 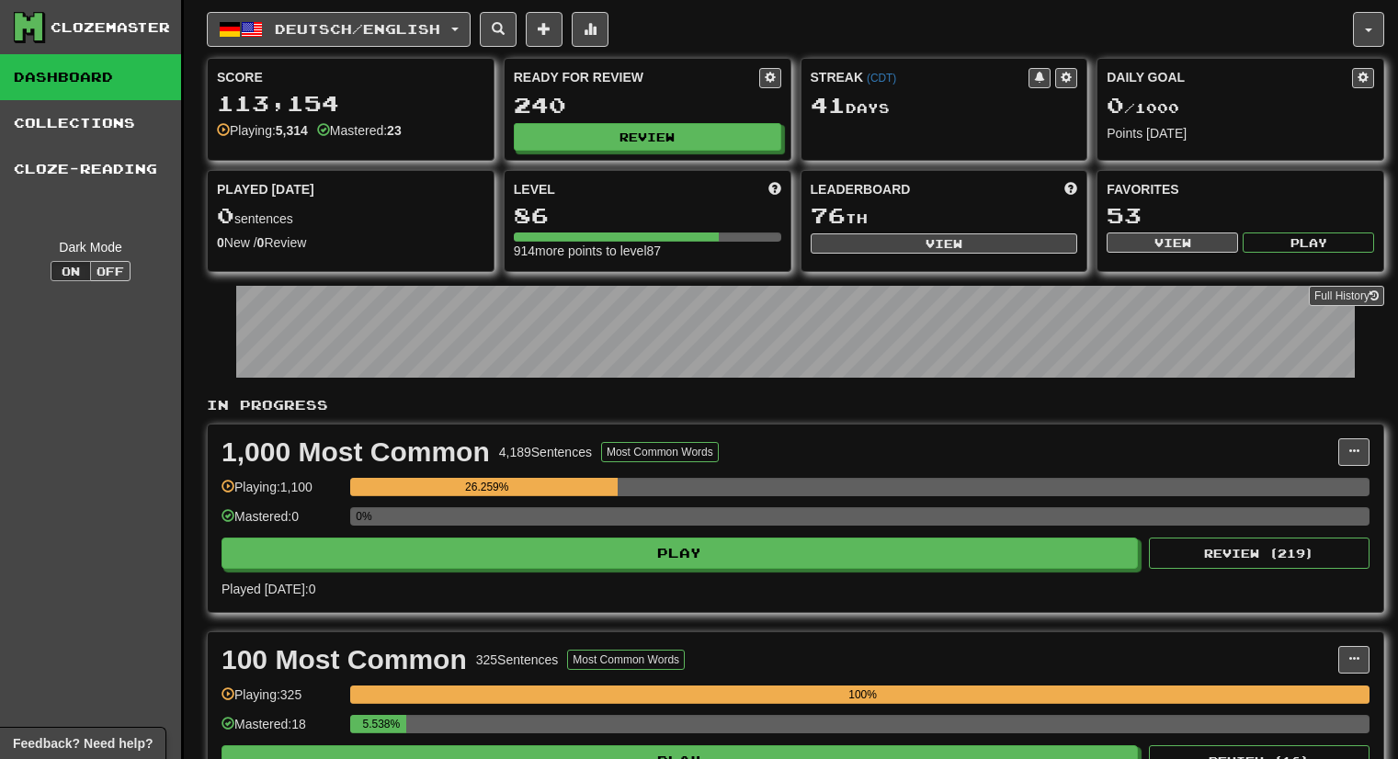 I want to click on button: More stats, so click(x=590, y=29).